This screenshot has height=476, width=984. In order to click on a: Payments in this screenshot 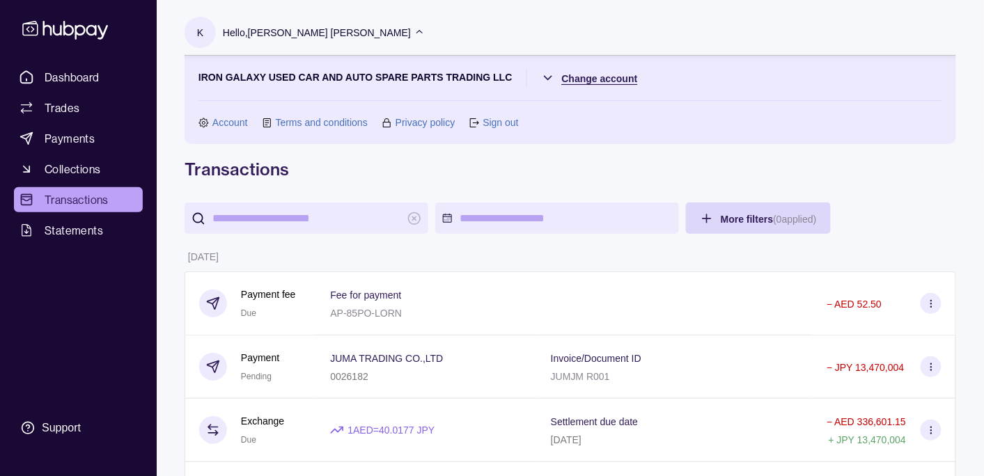, I will do `click(78, 139)`.